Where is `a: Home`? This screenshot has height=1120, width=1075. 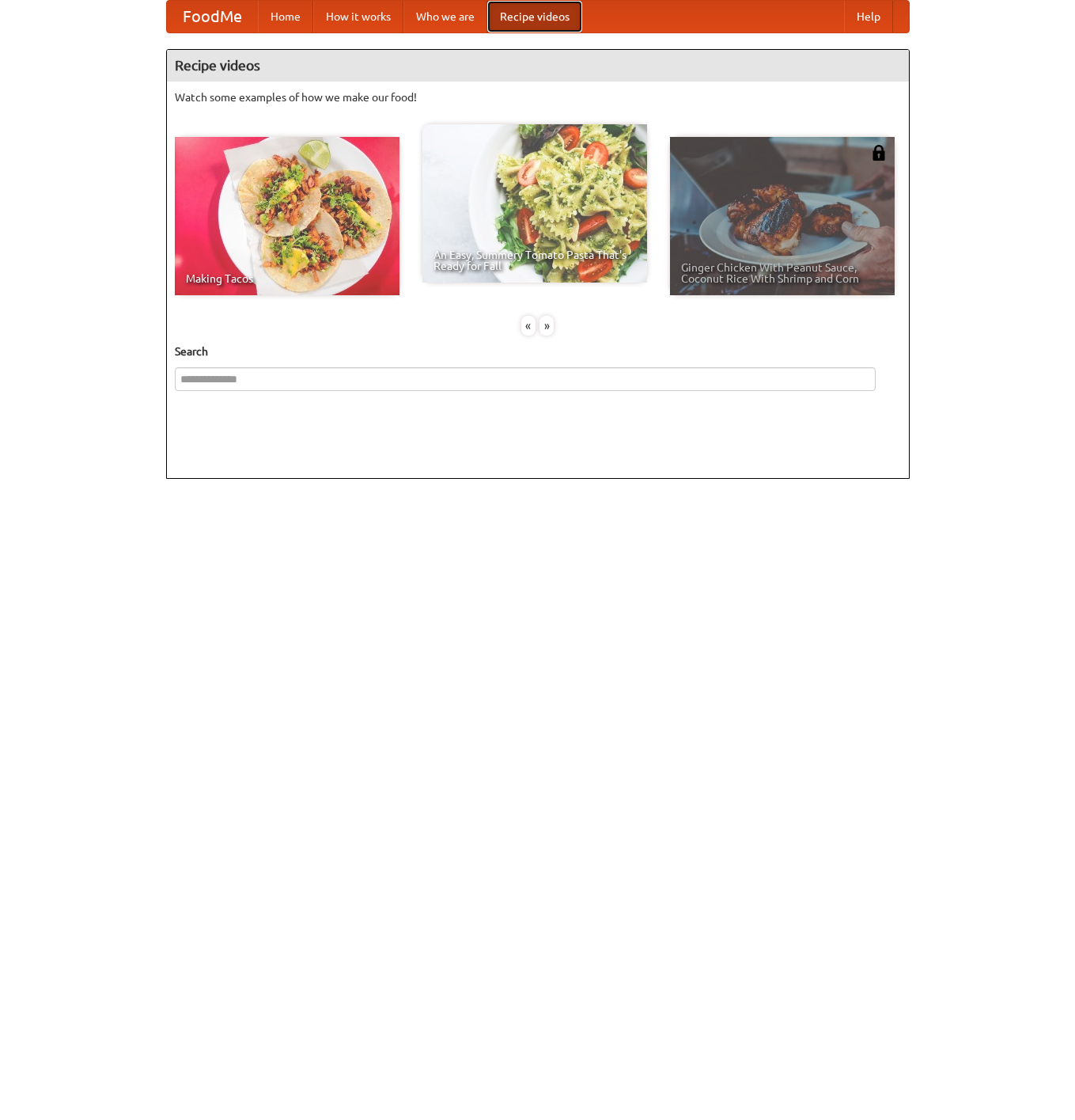 a: Home is located at coordinates (286, 17).